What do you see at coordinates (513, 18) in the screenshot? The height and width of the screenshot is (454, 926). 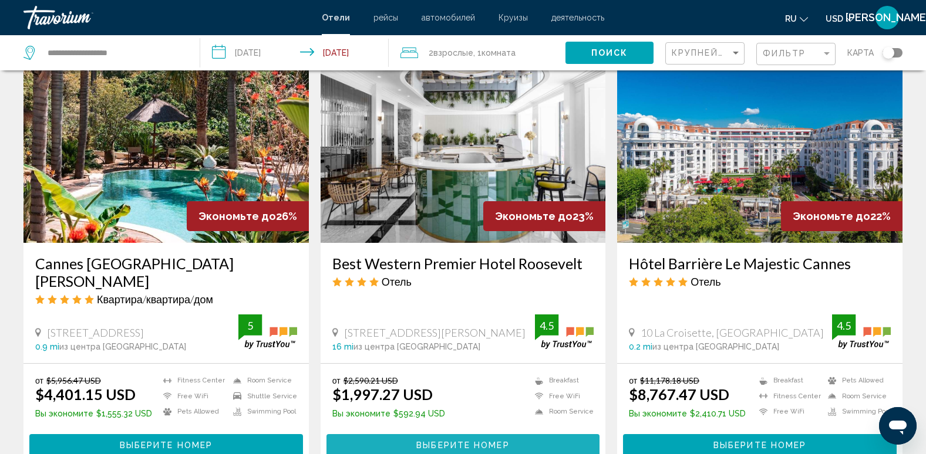 I see `a: Круизы` at bounding box center [513, 18].